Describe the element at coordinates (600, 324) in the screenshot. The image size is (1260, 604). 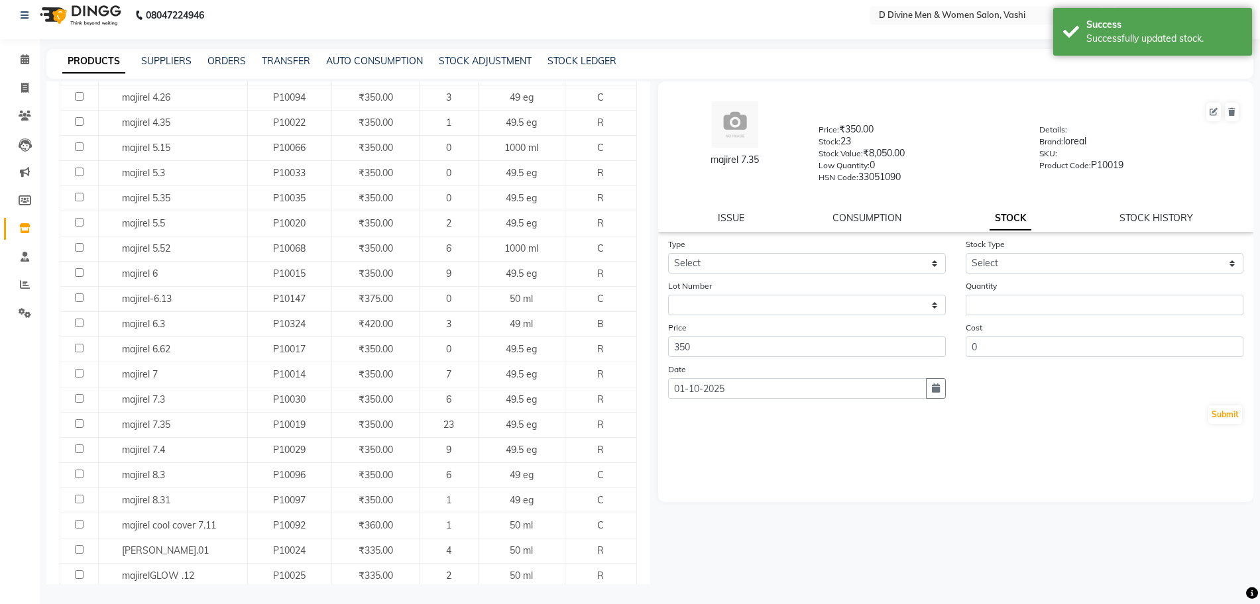
I see `span: B` at that location.